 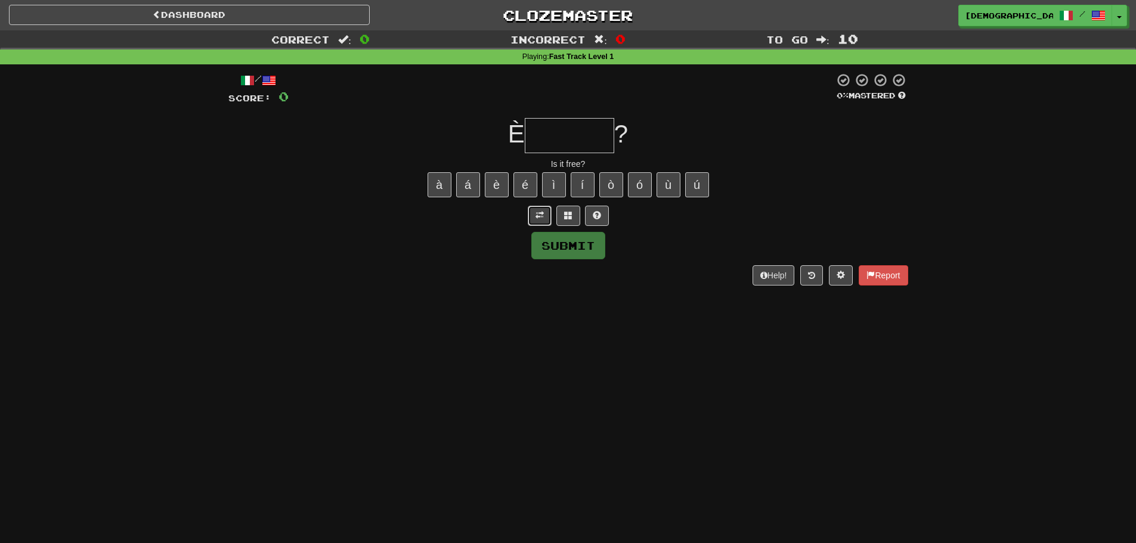 I want to click on button: é, so click(x=525, y=185).